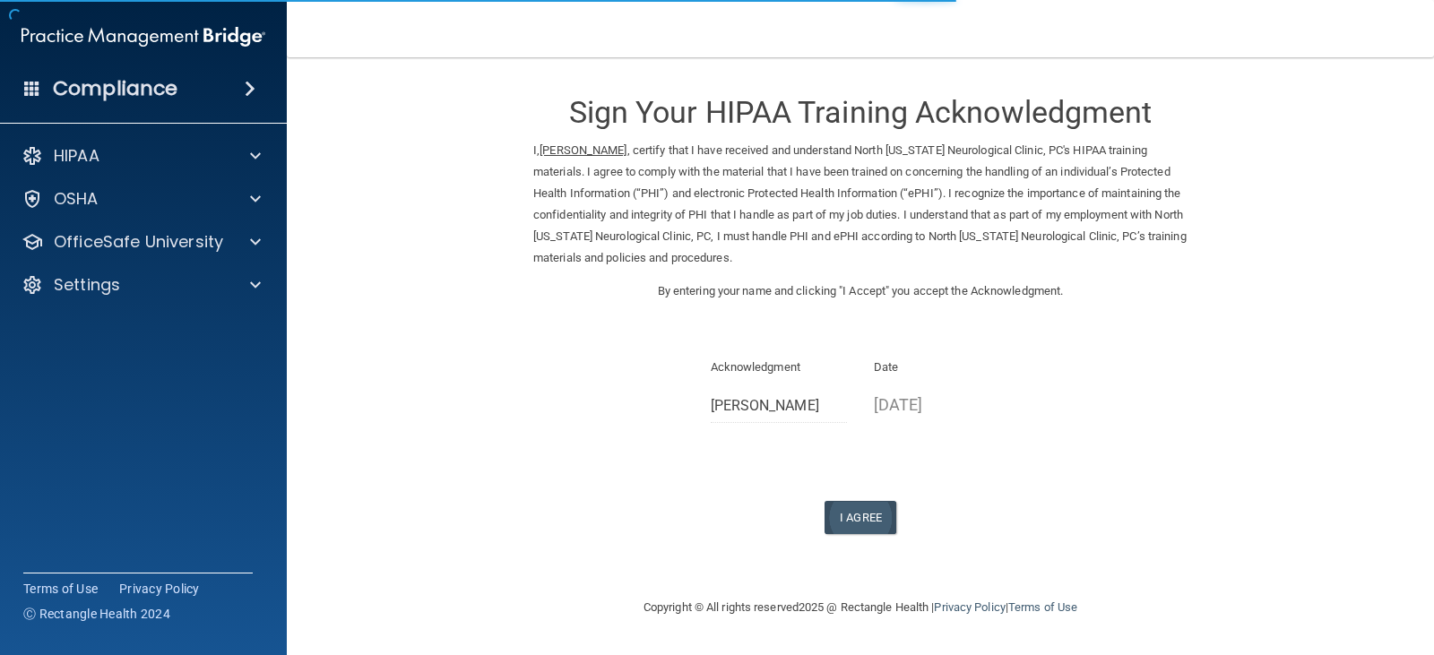  I want to click on a: HIPAA, so click(141, 156).